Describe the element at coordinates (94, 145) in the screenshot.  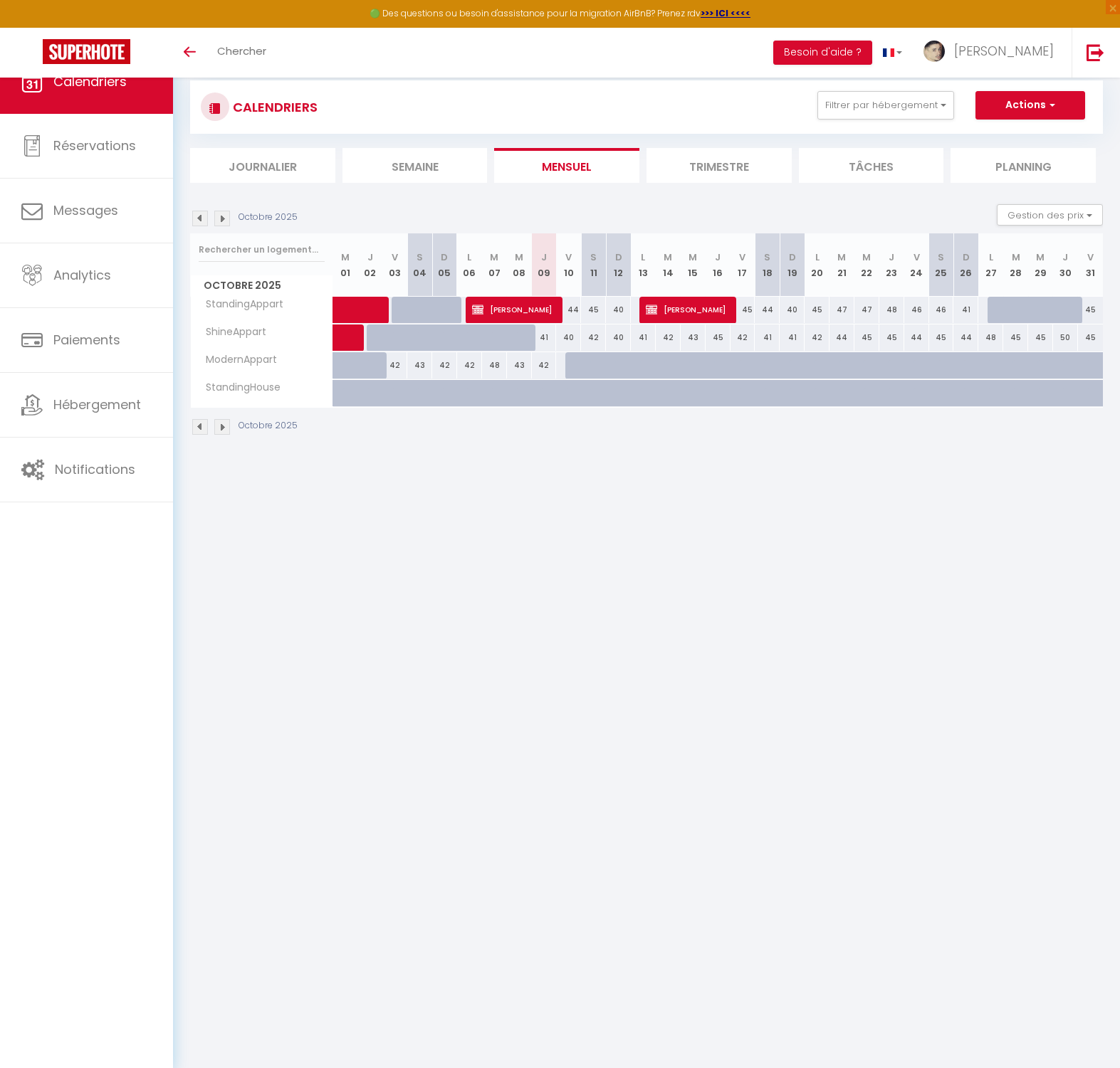
I see `span: Réservations` at that location.